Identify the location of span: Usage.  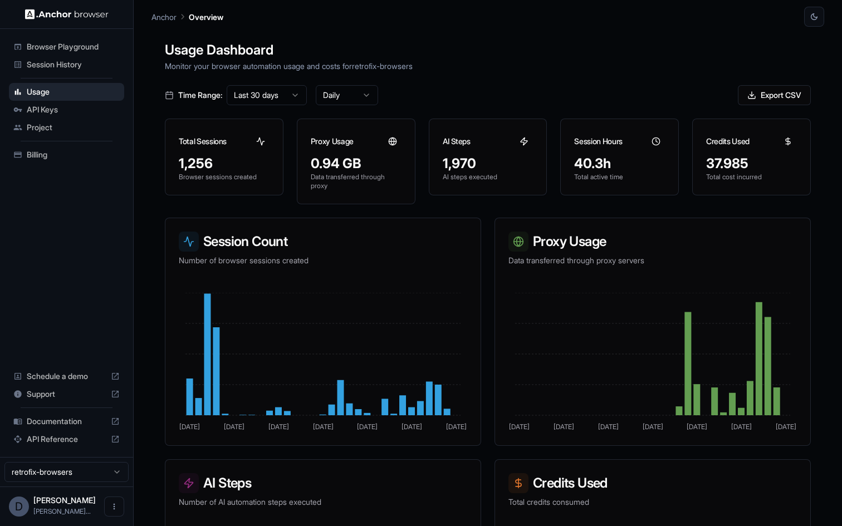
(73, 92).